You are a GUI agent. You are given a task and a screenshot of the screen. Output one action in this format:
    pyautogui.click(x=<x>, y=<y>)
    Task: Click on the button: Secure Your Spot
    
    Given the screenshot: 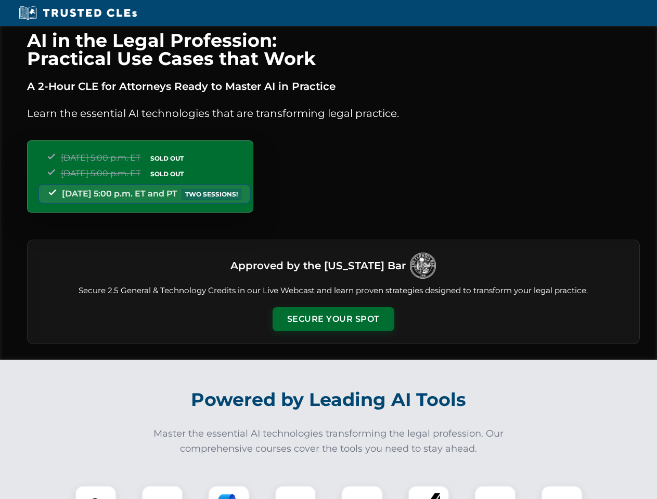 What is the action you would take?
    pyautogui.click(x=333, y=319)
    